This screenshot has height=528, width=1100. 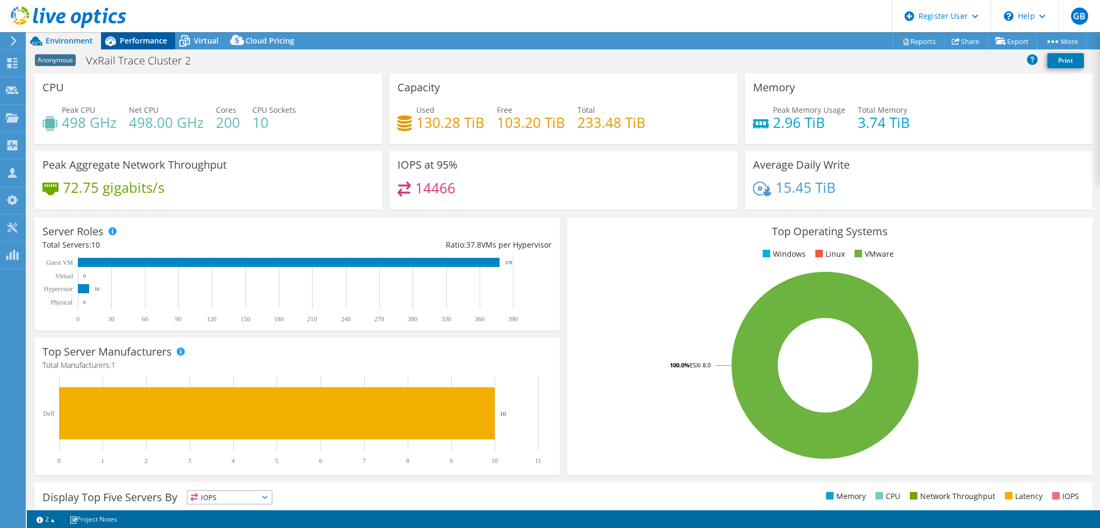 What do you see at coordinates (1012, 41) in the screenshot?
I see `a: Export` at bounding box center [1012, 41].